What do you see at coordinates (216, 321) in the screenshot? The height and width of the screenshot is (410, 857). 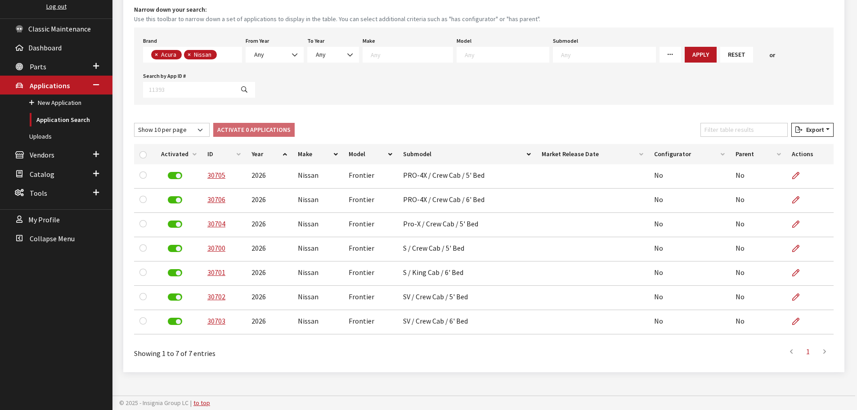 I see `a: 30703` at bounding box center [216, 321].